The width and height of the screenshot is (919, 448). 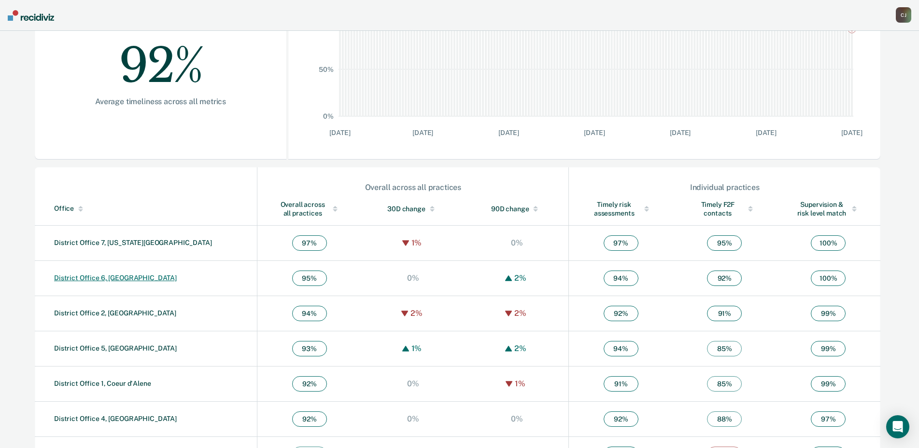 I want to click on div: Timely risk assessments, so click(x=620, y=209).